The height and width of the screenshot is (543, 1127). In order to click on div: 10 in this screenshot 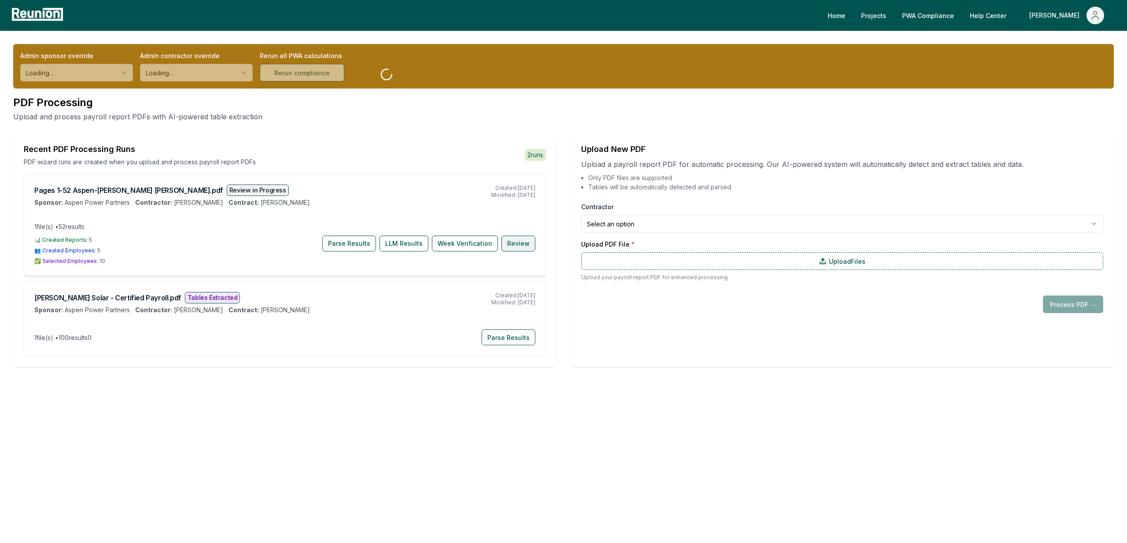, I will do `click(70, 261)`.